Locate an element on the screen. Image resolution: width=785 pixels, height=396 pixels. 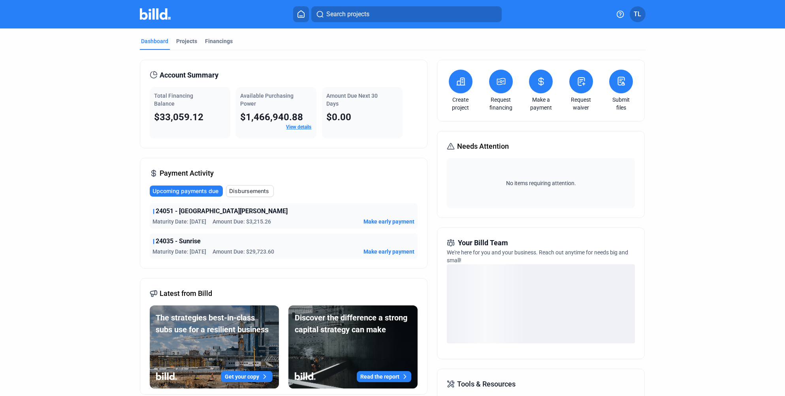
div: Financings is located at coordinates (219, 41).